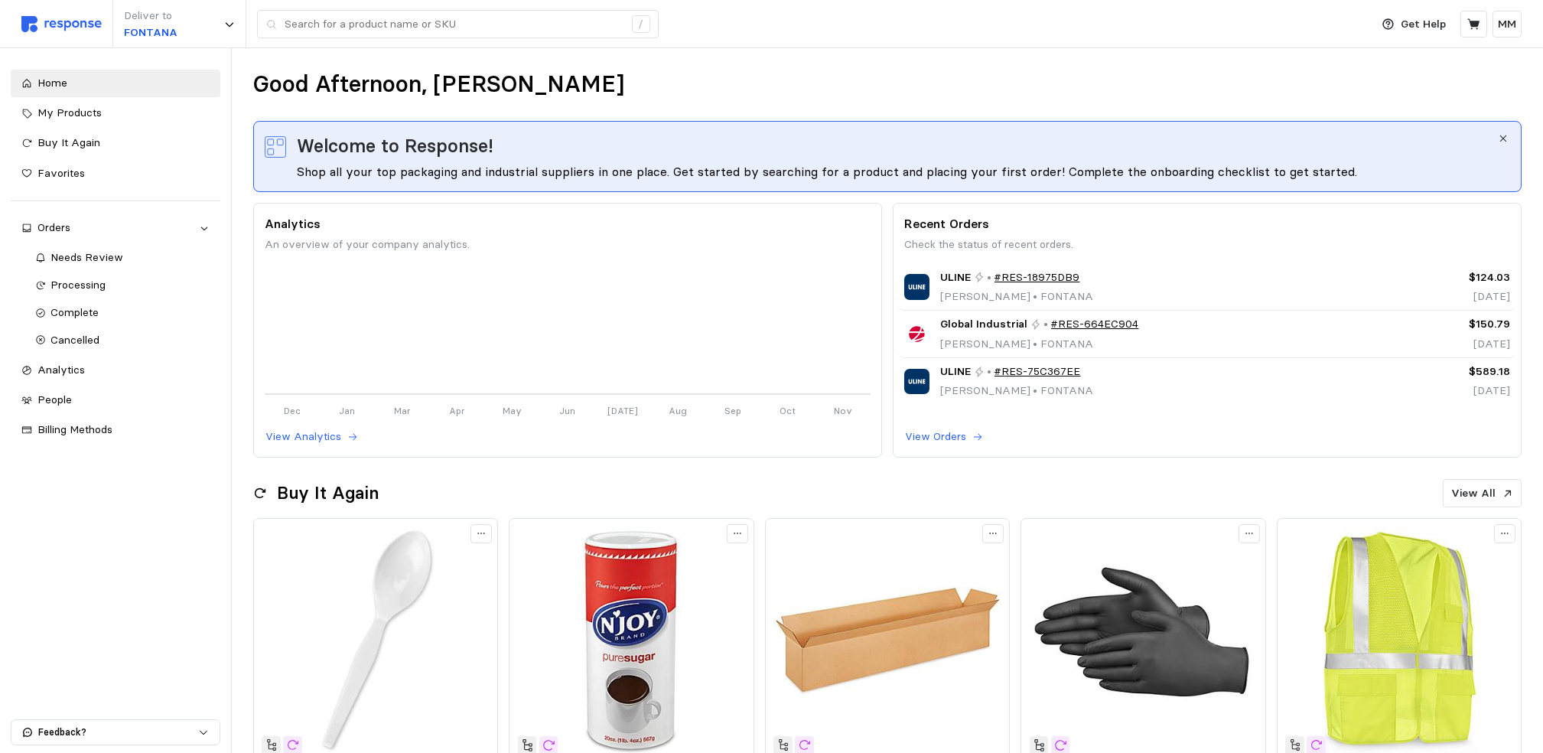 This screenshot has height=753, width=1543. I want to click on a: Orders, so click(115, 228).